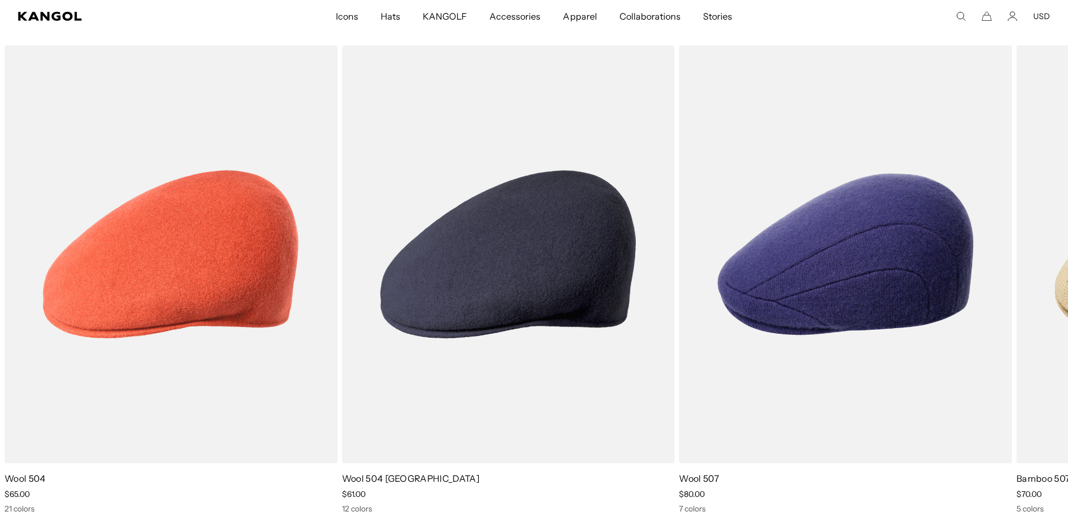 The height and width of the screenshot is (530, 1068). Describe the element at coordinates (354, 494) in the screenshot. I see `span: $61.00` at that location.